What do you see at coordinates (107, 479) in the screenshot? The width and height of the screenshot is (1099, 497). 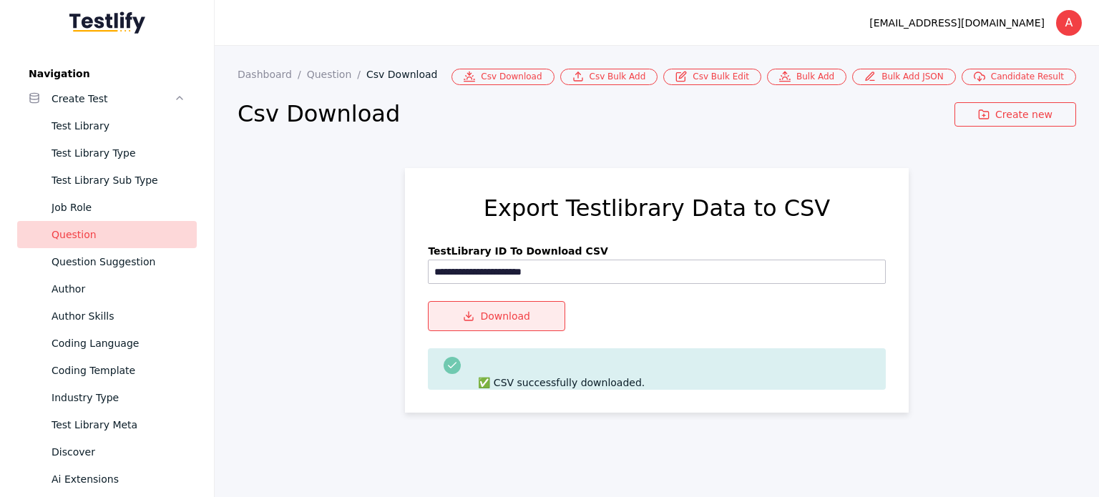 I see `a: Ai Extensions` at bounding box center [107, 479].